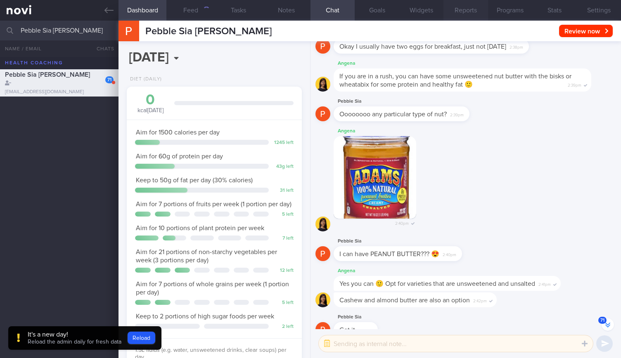 The height and width of the screenshot is (358, 621). Describe the element at coordinates (375, 178) in the screenshot. I see `img: Photo by Angena` at that location.